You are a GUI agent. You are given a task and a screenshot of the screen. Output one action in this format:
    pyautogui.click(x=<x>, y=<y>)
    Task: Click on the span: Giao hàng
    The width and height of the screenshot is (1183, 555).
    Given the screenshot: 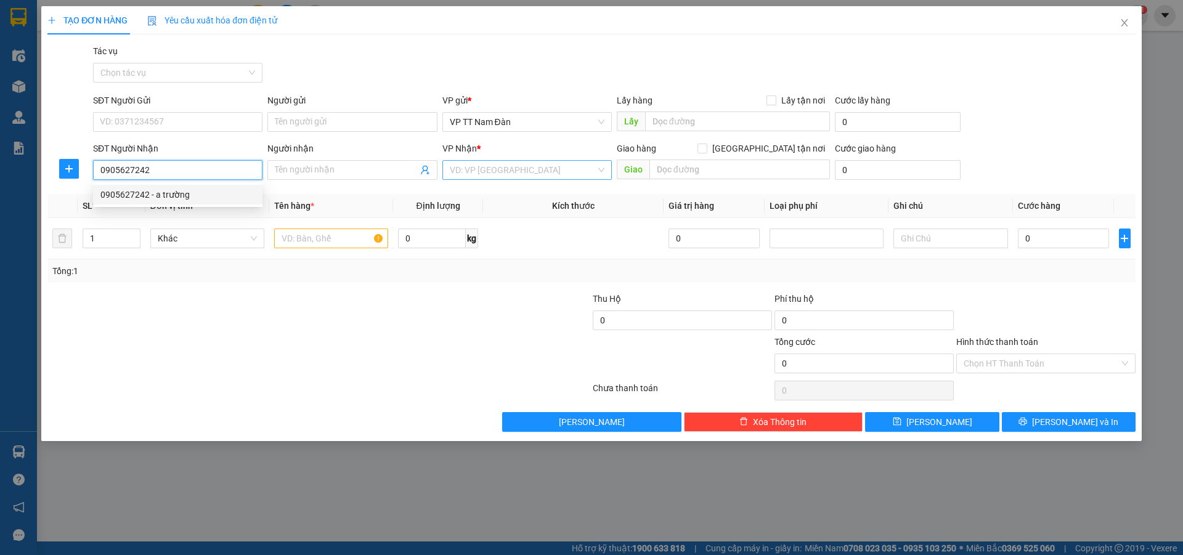 What is the action you would take?
    pyautogui.click(x=636, y=148)
    